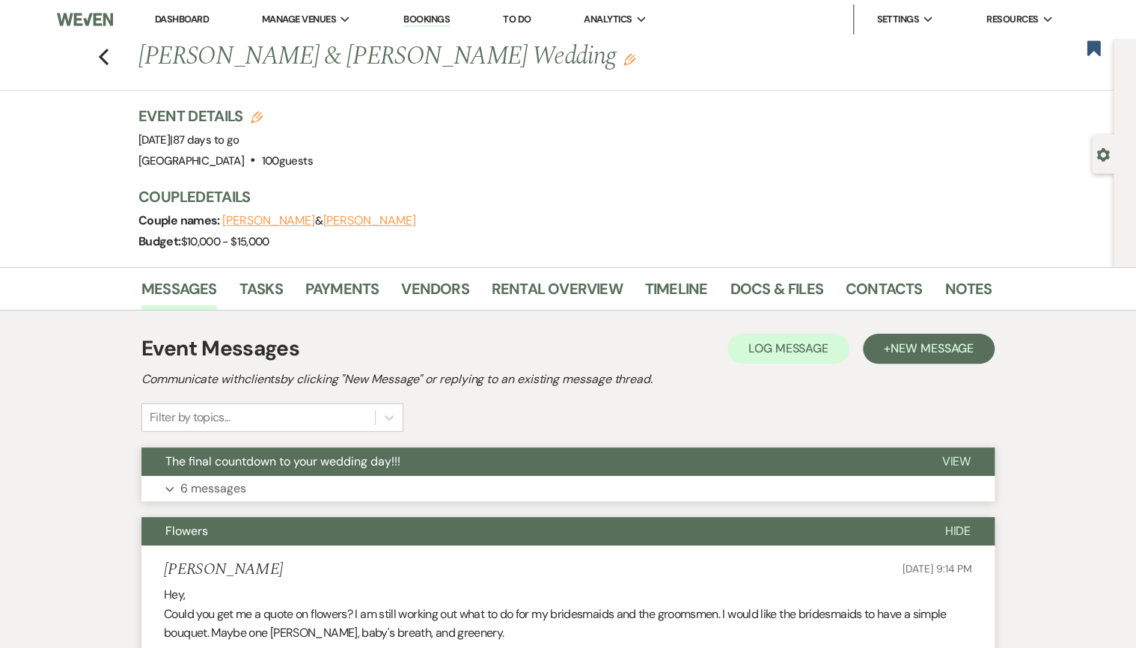 The image size is (1136, 648). I want to click on h3: Couple Details, so click(558, 197).